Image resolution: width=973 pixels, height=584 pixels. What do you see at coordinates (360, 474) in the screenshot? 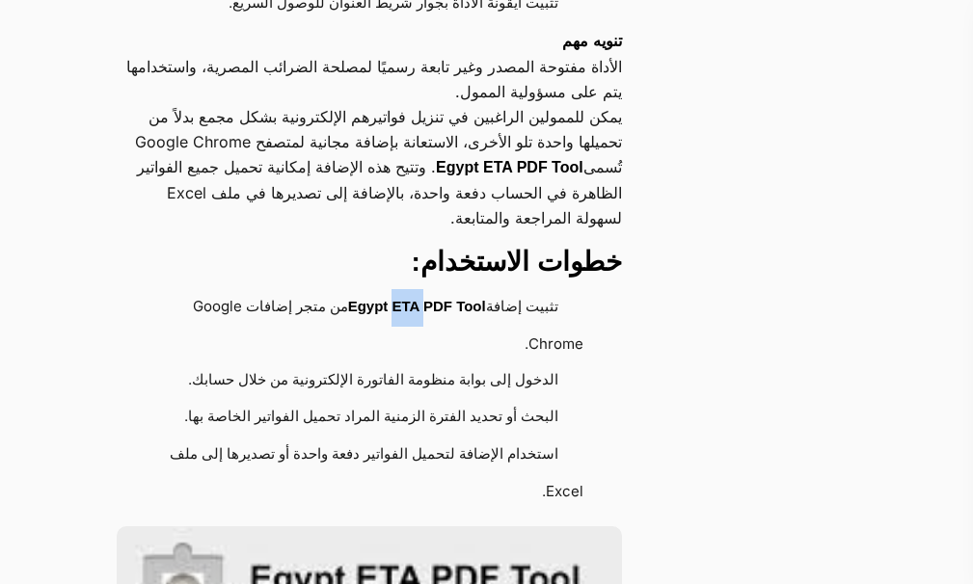
I see `li: استخدام الإضافة لتحميل الفواتير دفعة واحدة أو تصديرها إلى ملف Excel.` at bounding box center [360, 474].